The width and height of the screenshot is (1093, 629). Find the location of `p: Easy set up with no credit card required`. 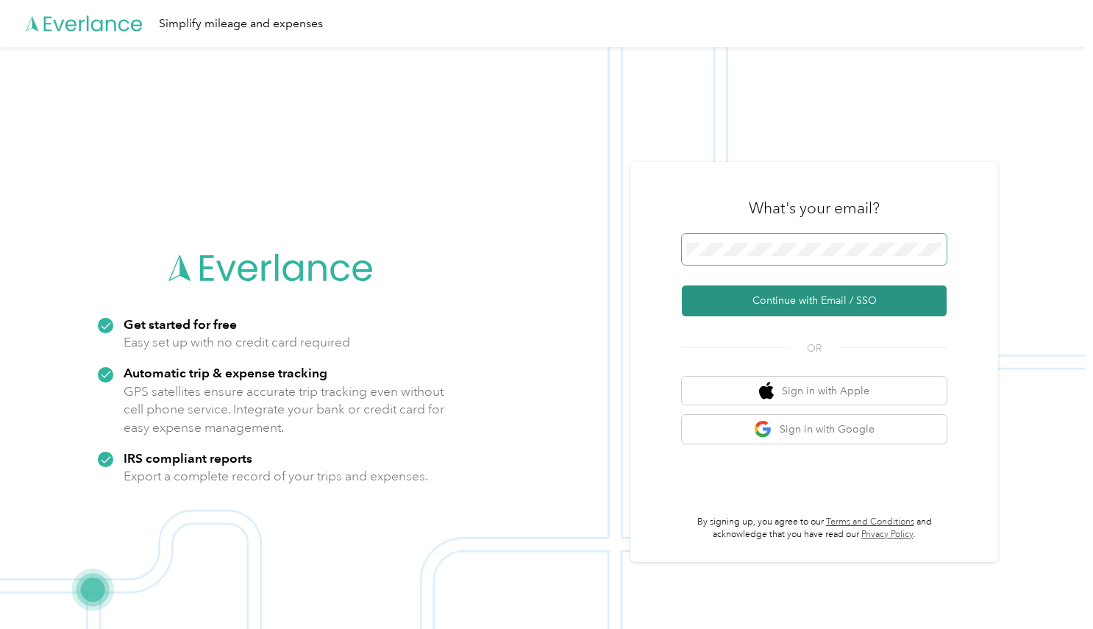

p: Easy set up with no credit card required is located at coordinates (237, 342).